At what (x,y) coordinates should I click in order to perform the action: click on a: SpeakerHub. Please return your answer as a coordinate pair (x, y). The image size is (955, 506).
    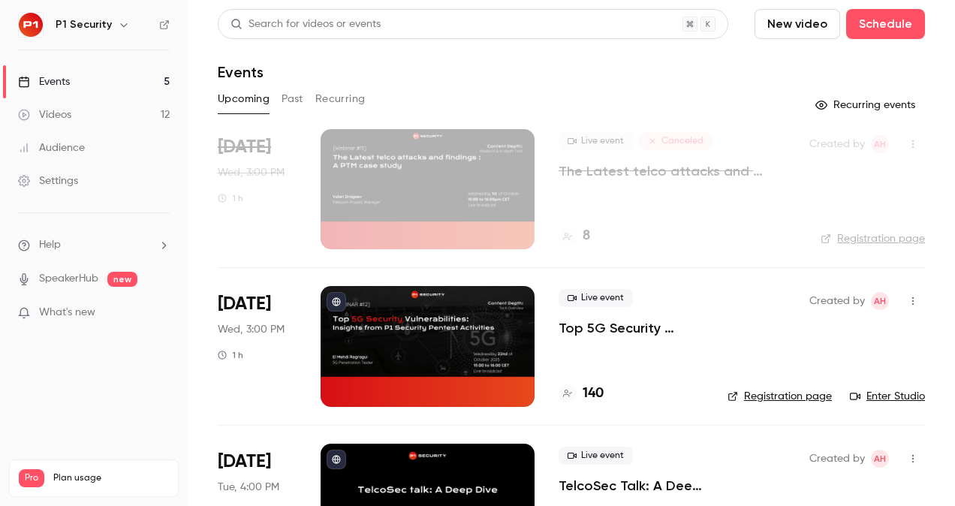
    Looking at the image, I should click on (68, 279).